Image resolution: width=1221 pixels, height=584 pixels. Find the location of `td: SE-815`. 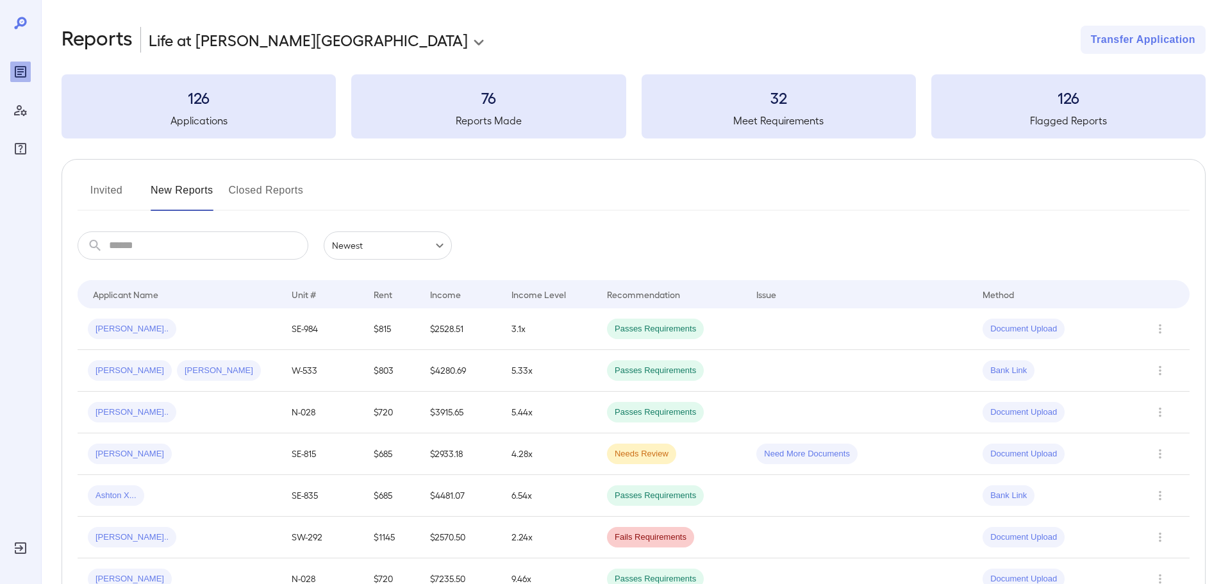

td: SE-815 is located at coordinates (322, 454).